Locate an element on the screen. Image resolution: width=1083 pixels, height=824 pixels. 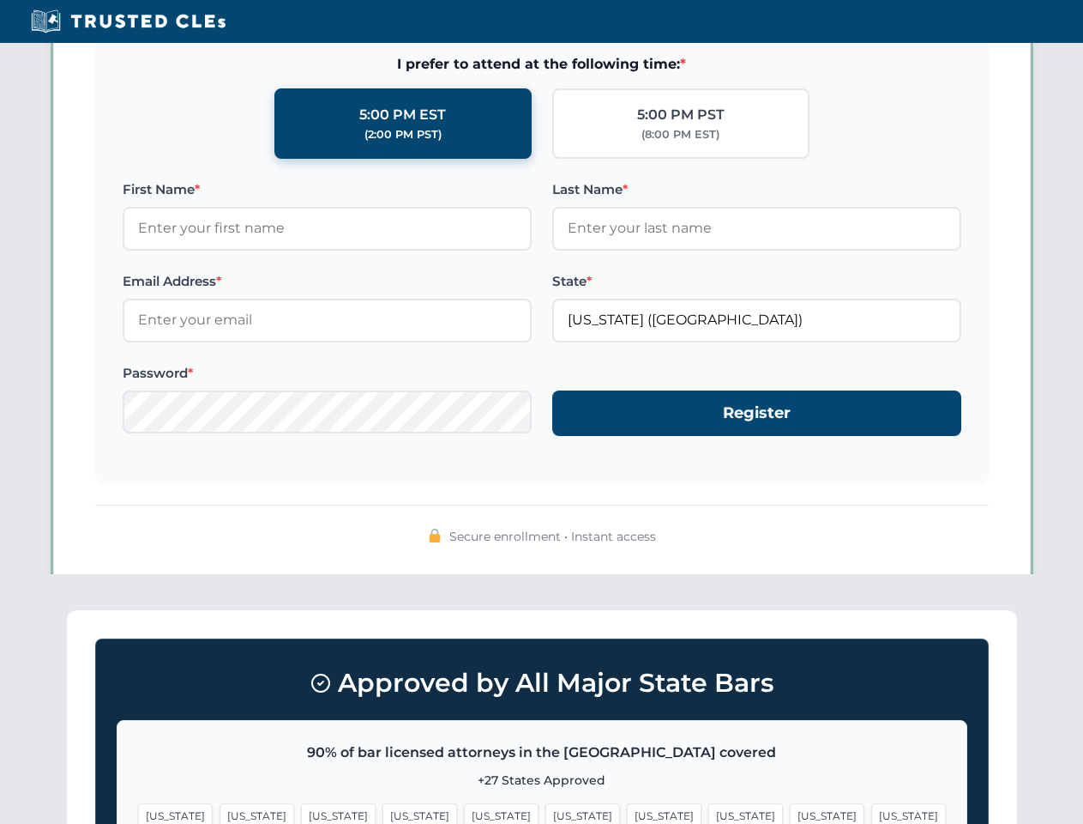
img: Trusted CLEs is located at coordinates (128, 21).